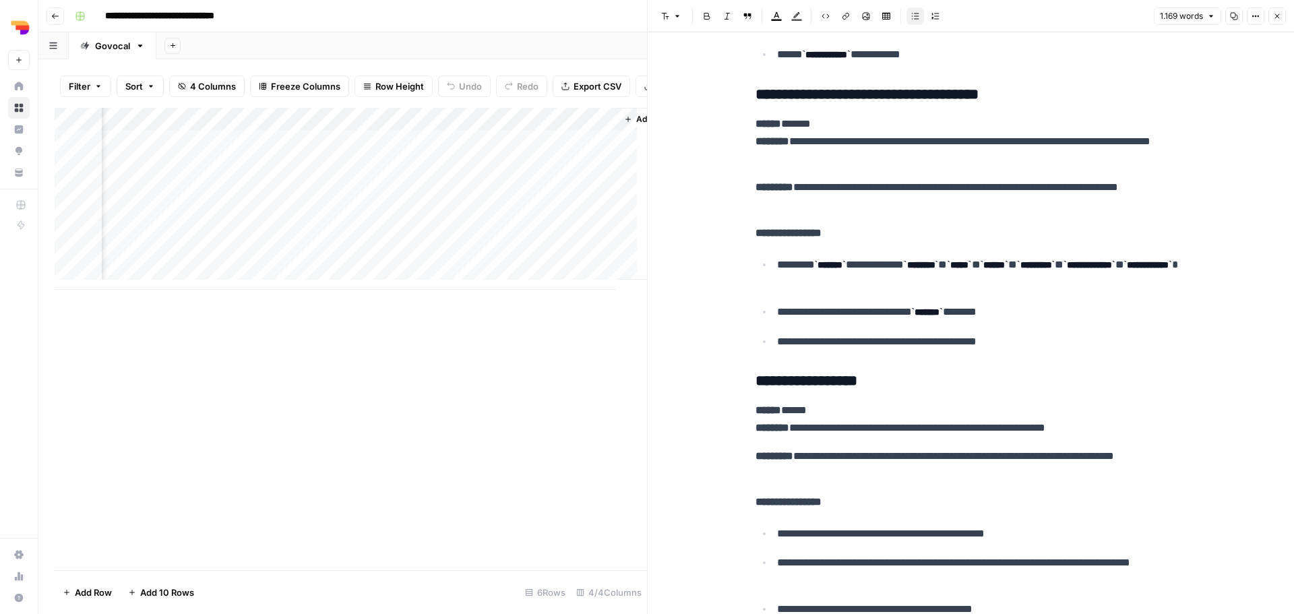 The width and height of the screenshot is (1294, 614). Describe the element at coordinates (161, 592) in the screenshot. I see `button: Add 10 Rows` at that location.